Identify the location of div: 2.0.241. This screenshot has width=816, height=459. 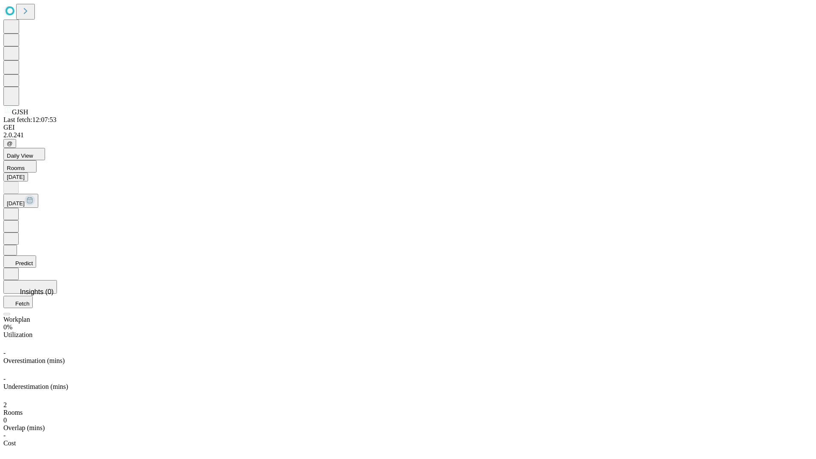
(408, 135).